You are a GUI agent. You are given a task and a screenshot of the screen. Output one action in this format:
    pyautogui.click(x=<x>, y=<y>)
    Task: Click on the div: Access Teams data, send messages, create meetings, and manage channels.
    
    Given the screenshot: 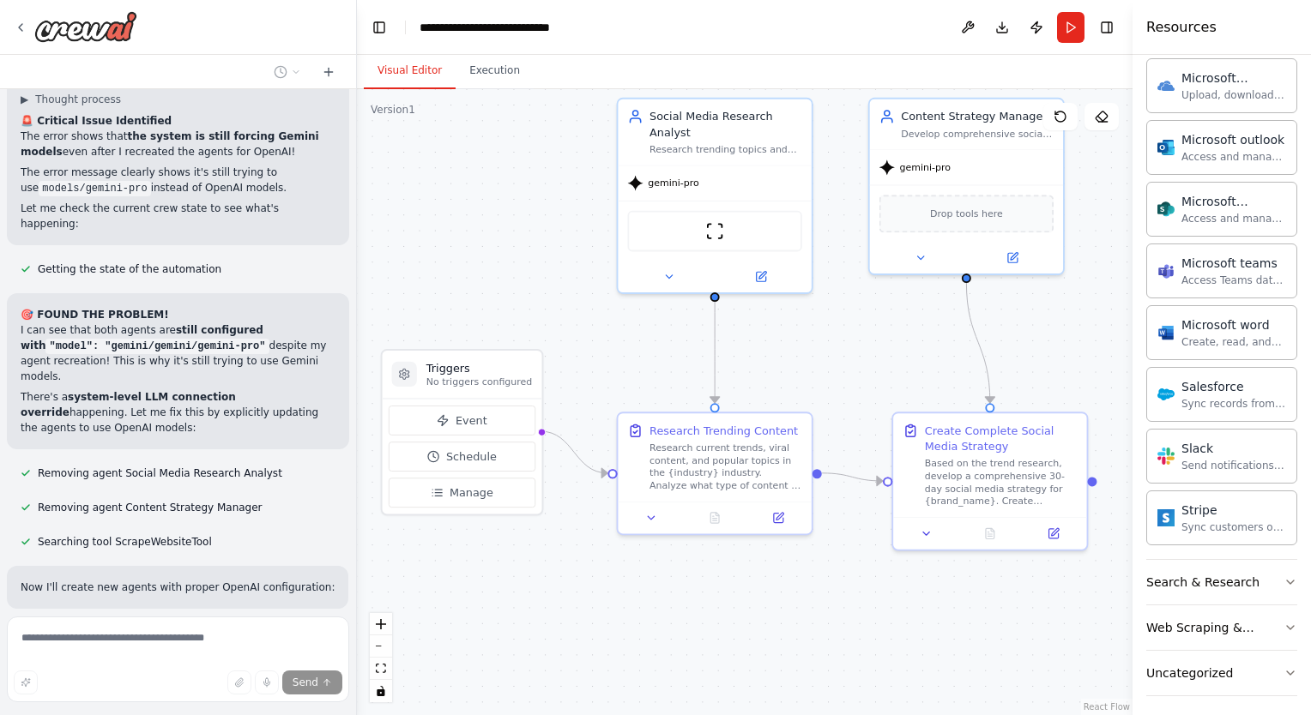 What is the action you would take?
    pyautogui.click(x=1233, y=280)
    